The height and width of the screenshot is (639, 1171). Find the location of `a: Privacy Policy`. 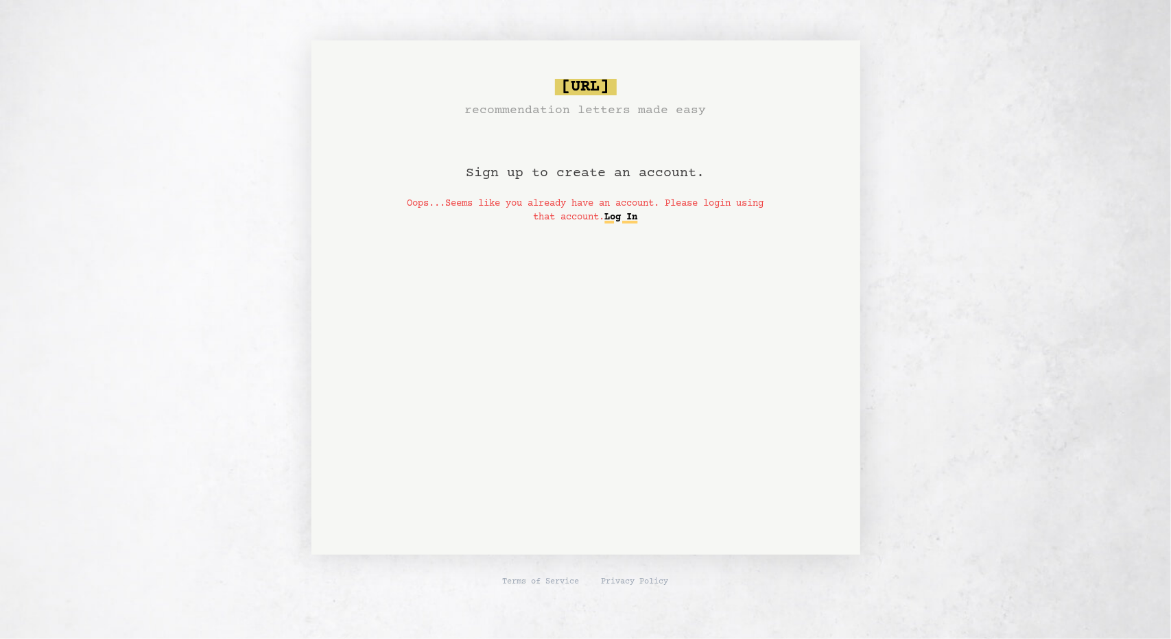

a: Privacy Policy is located at coordinates (635, 582).